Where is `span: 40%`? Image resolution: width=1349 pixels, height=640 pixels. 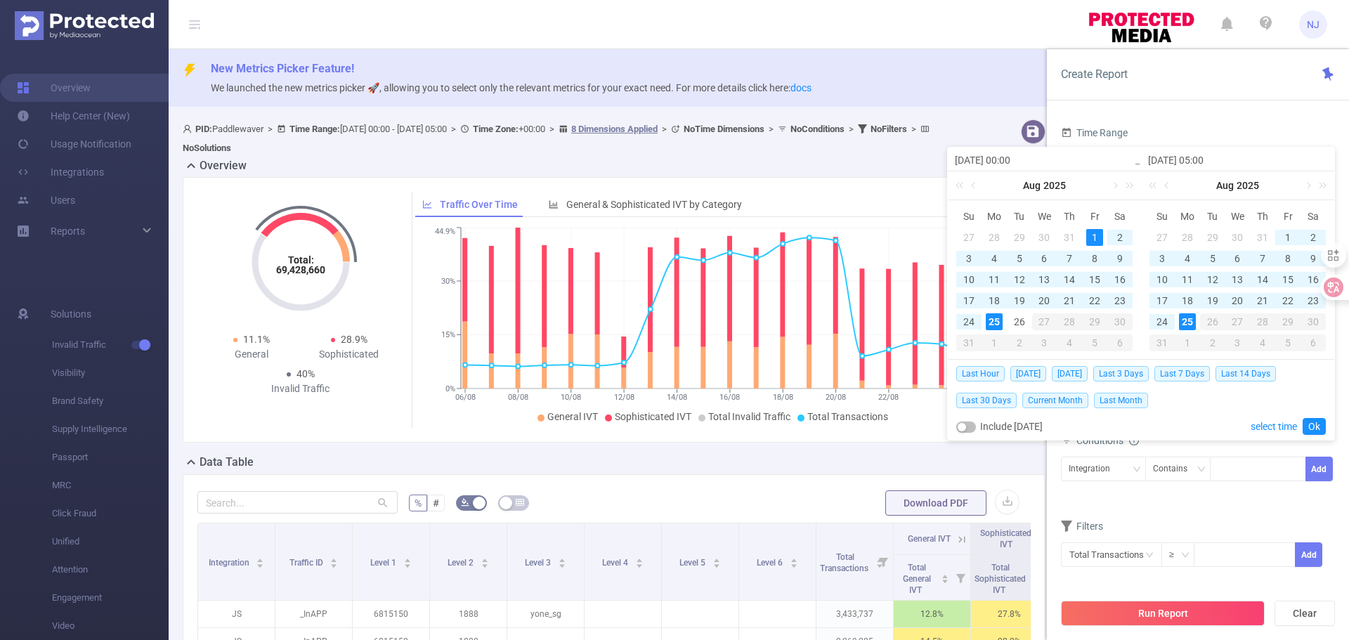 span: 40% is located at coordinates (306, 374).